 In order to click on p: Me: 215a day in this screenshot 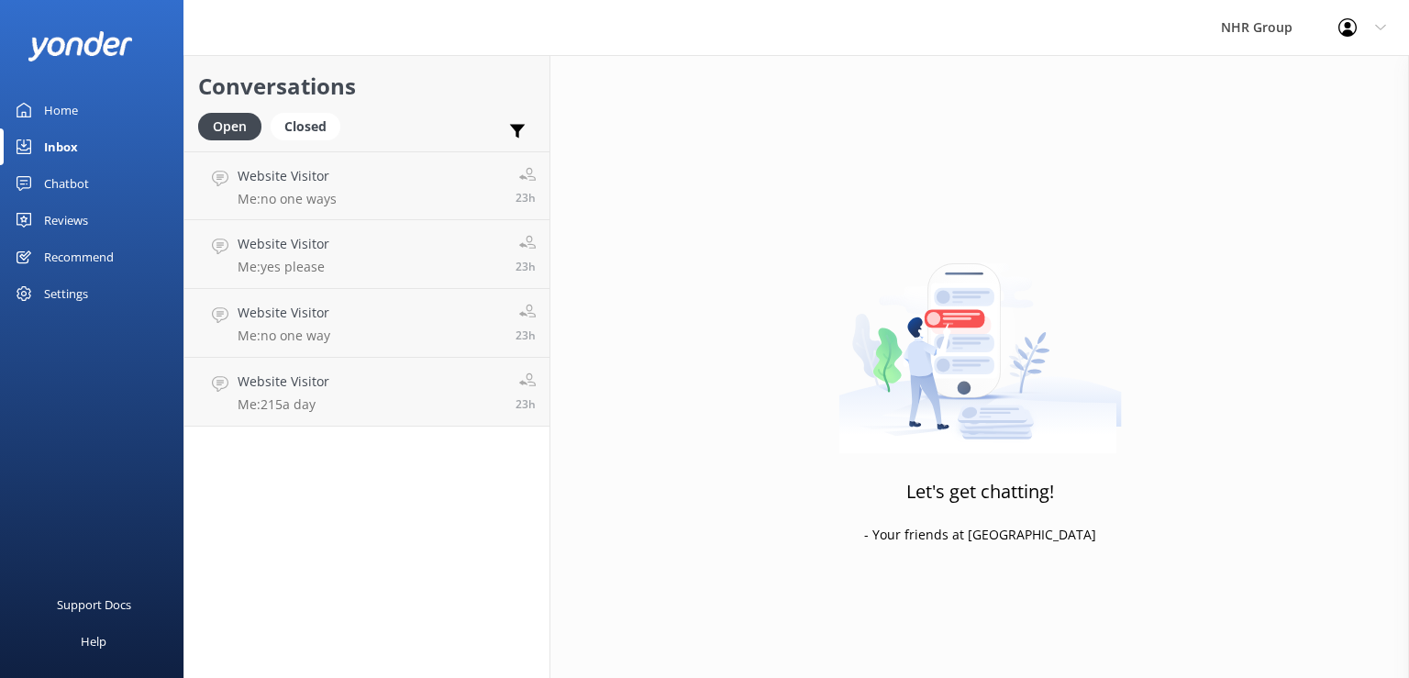, I will do `click(283, 404)`.